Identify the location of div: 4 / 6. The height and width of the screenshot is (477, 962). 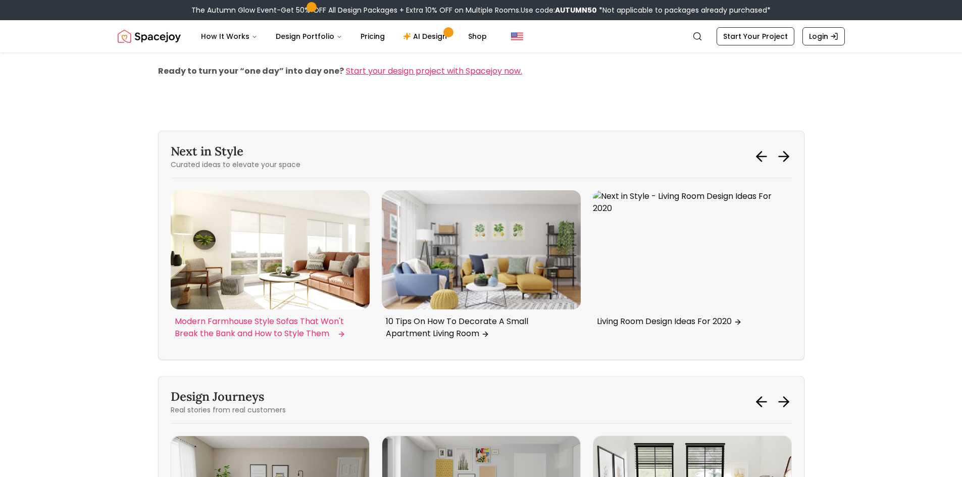
(692, 263).